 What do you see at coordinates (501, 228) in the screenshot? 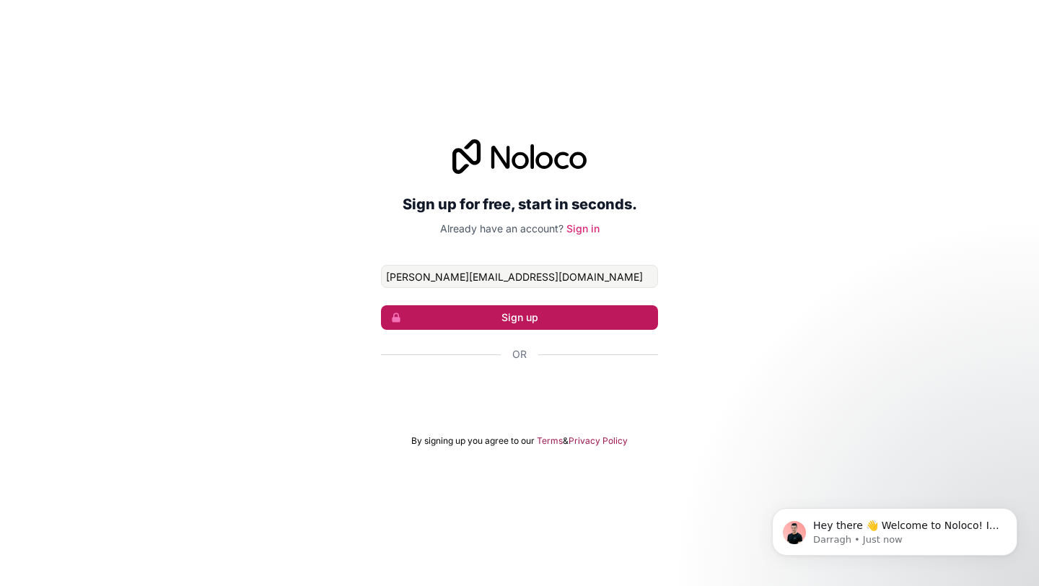
I see `span: Already have an account?` at bounding box center [501, 228].